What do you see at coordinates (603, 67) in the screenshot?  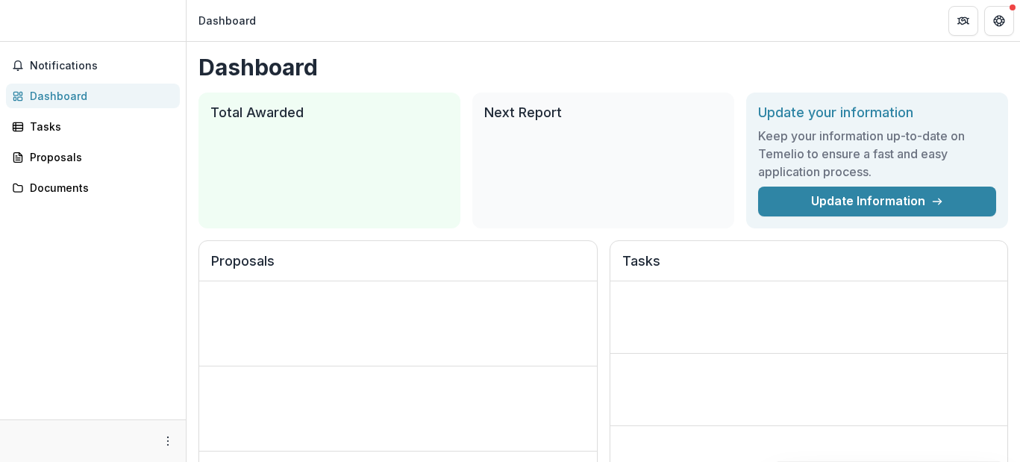 I see `h1: Dashboard` at bounding box center [603, 67].